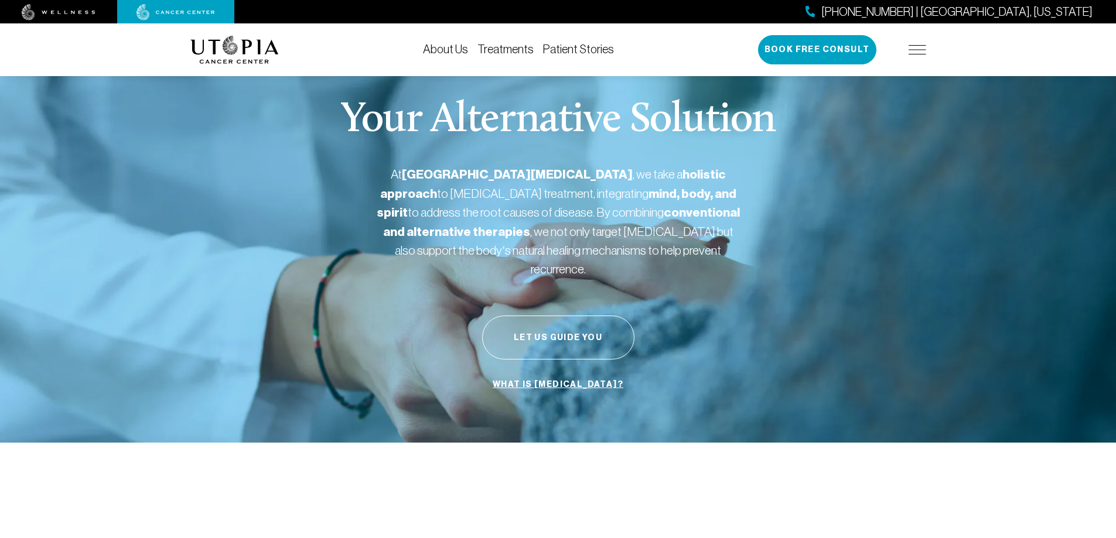 This screenshot has width=1116, height=538. What do you see at coordinates (506, 49) in the screenshot?
I see `a: Treatments` at bounding box center [506, 49].